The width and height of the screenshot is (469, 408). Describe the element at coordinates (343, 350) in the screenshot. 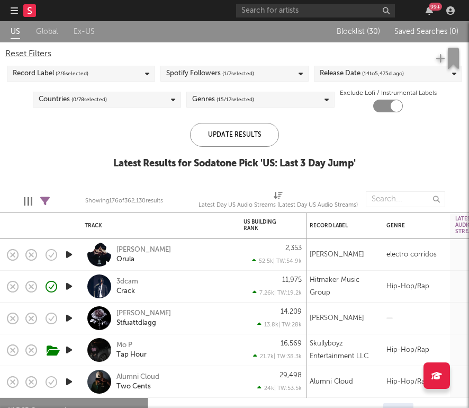

I see `div: Skullyboyz Entertainment LLC` at that location.